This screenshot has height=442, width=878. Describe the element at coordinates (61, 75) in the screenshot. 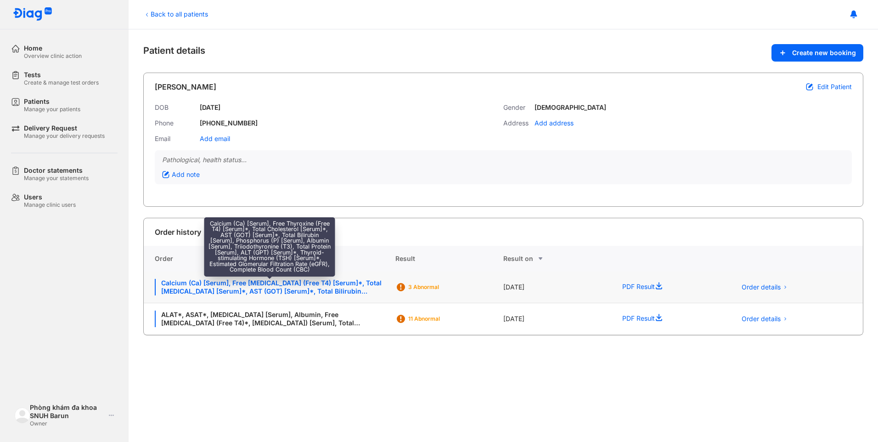

I see `div: Tests` at that location.